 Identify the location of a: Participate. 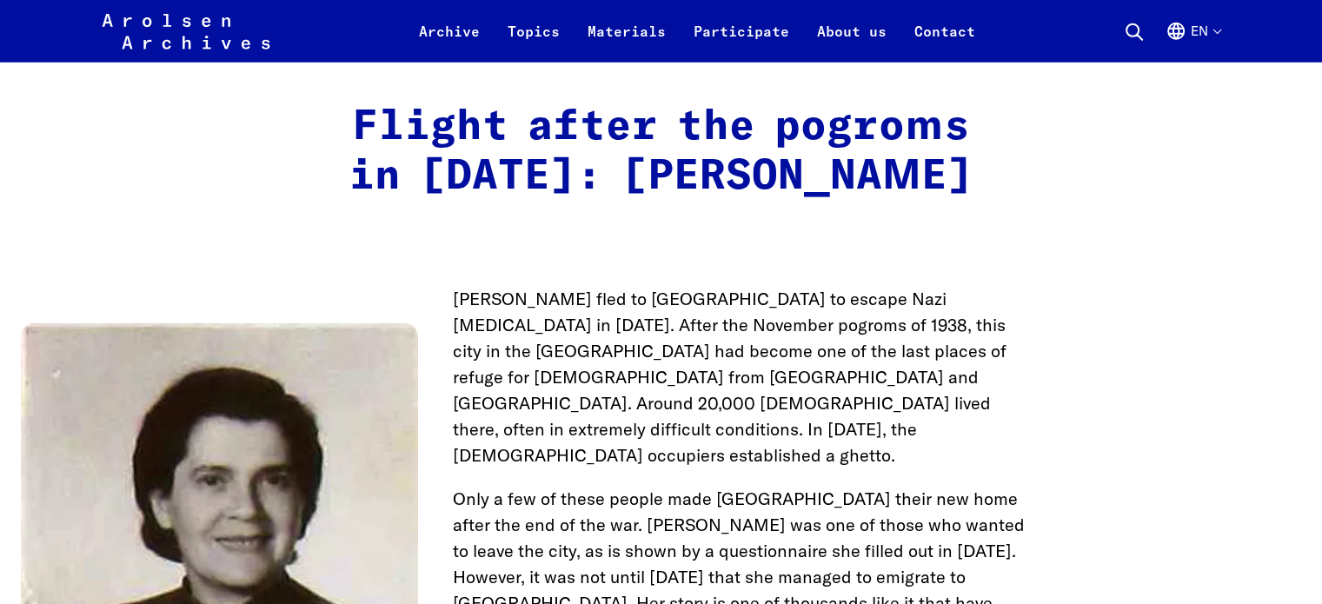
(741, 42).